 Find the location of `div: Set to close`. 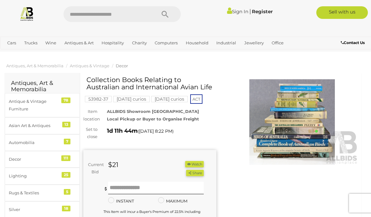

div: Set to close is located at coordinates (90, 133).